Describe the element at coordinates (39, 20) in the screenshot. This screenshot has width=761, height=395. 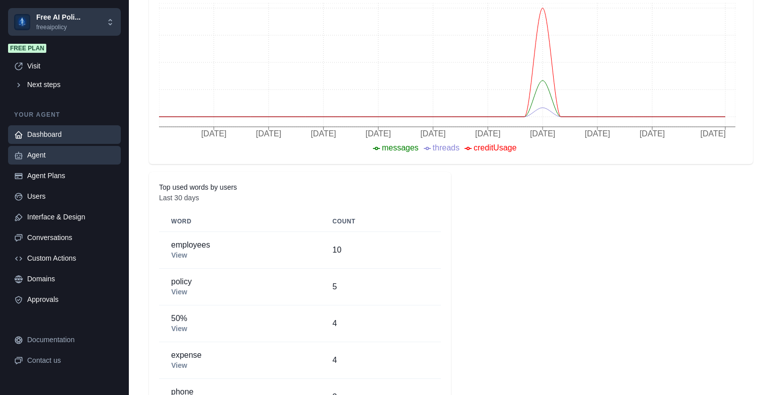
I see `div: v 4.0.25` at that location.